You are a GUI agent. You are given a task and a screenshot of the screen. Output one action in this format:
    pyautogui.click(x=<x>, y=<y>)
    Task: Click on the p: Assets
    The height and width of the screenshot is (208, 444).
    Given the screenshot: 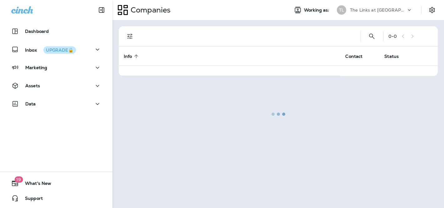 What is the action you would take?
    pyautogui.click(x=32, y=86)
    